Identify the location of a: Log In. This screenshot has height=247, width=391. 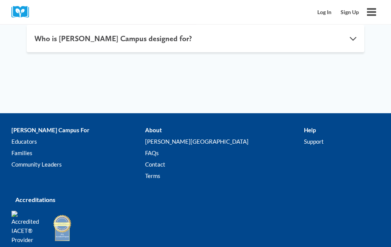
(324, 12).